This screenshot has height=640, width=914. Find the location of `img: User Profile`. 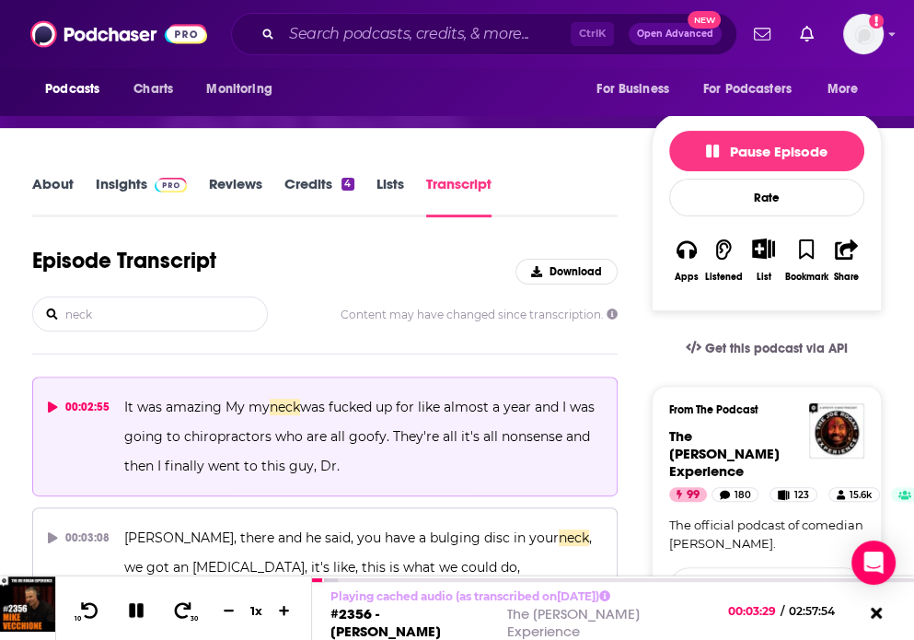

img: User Profile is located at coordinates (864, 34).